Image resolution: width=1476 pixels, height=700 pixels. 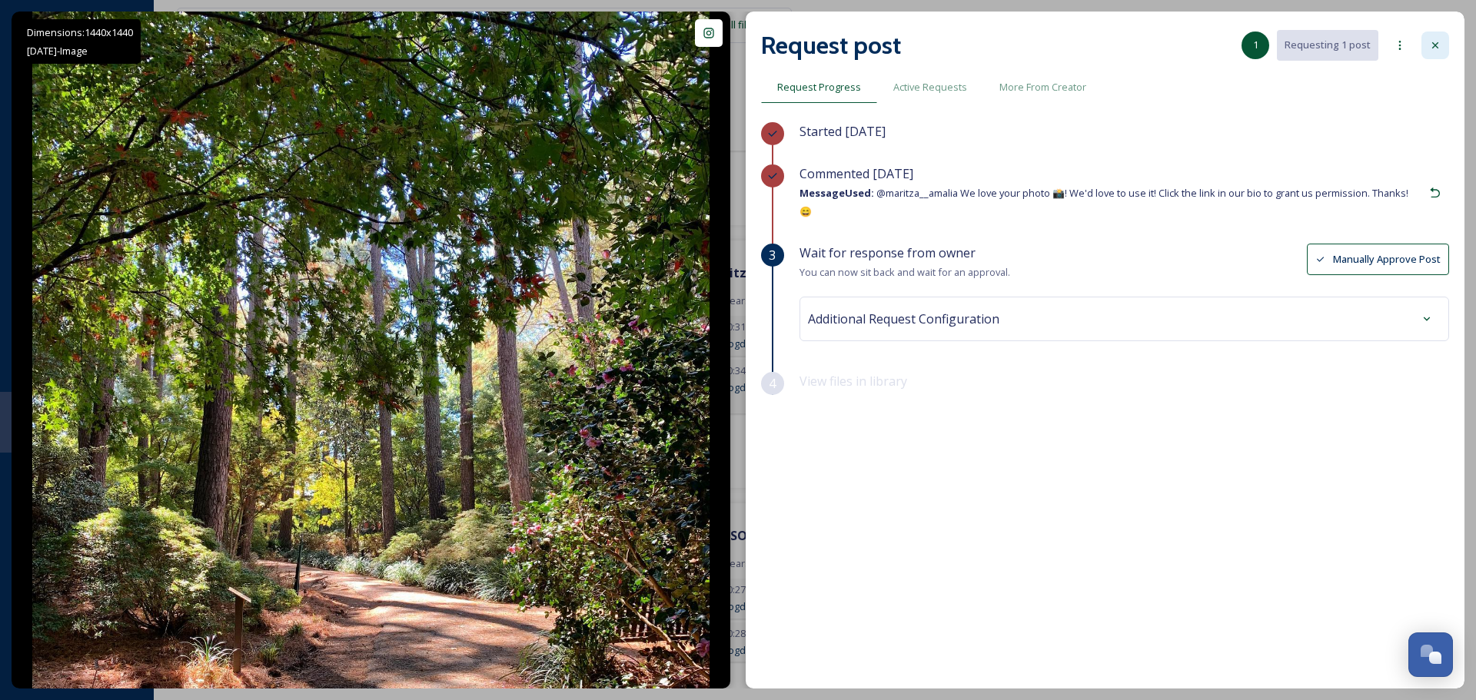 What do you see at coordinates (853, 381) in the screenshot?
I see `span: View files in library` at bounding box center [853, 381].